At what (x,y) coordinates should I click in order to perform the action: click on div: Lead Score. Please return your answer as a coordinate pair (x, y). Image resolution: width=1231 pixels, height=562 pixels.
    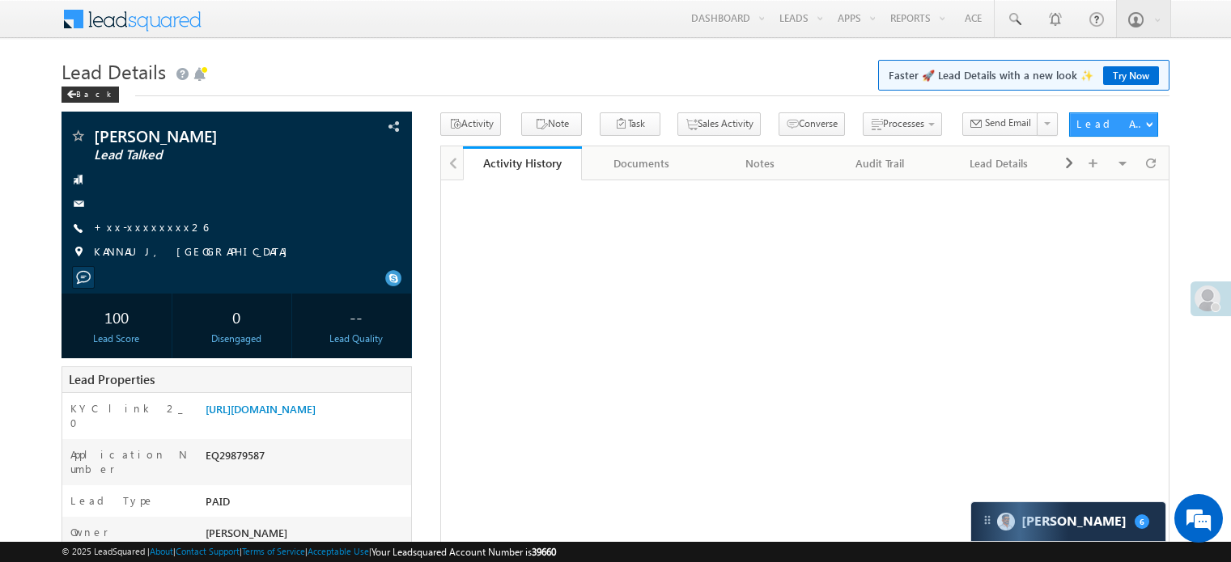
    Looking at the image, I should click on (117, 339).